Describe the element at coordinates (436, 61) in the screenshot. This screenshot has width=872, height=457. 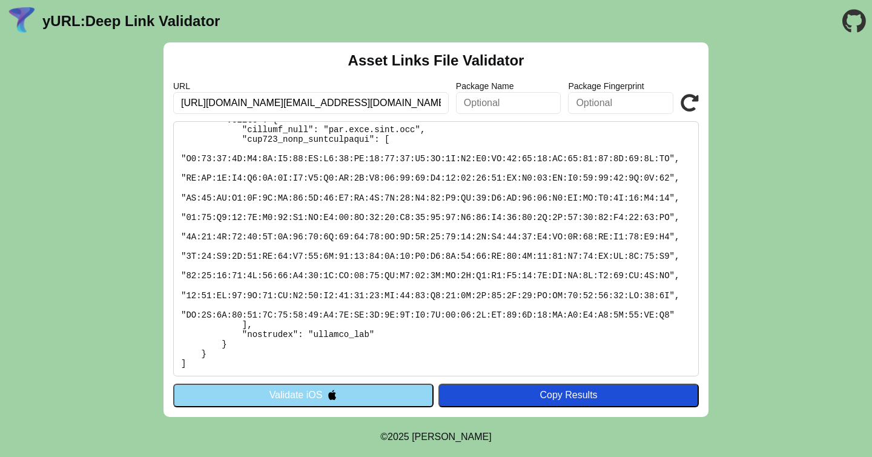
I see `h2: Asset Links File Validator` at that location.